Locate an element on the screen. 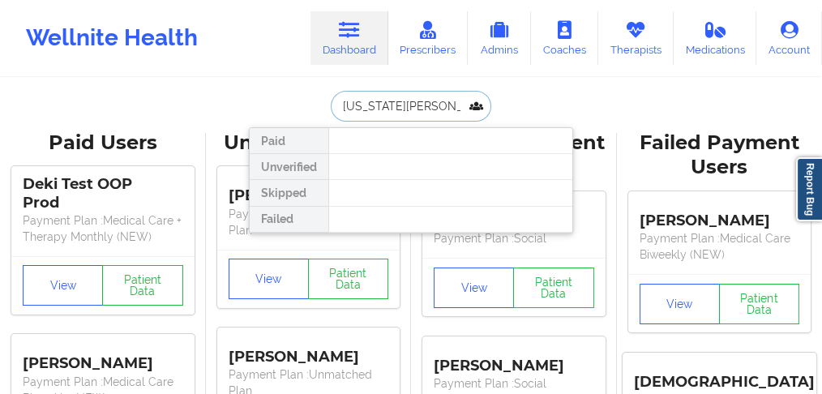  div: Failed is located at coordinates (289, 220).